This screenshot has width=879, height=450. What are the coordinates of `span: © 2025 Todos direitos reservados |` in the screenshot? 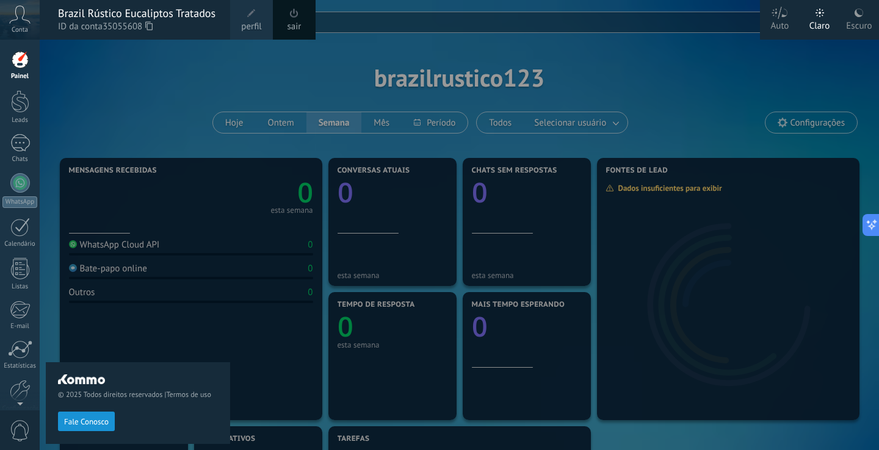 It's located at (138, 395).